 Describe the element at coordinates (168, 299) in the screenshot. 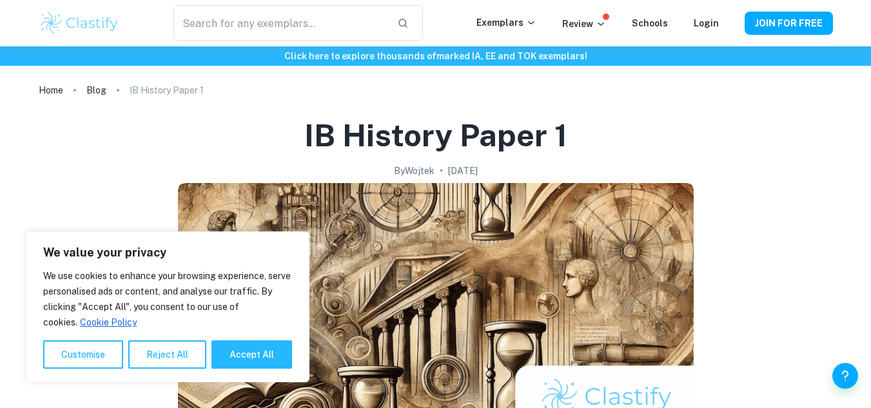

I see `p: We use cookies to enhance your browsing experience, serve personalised ads or content, and analys...` at that location.